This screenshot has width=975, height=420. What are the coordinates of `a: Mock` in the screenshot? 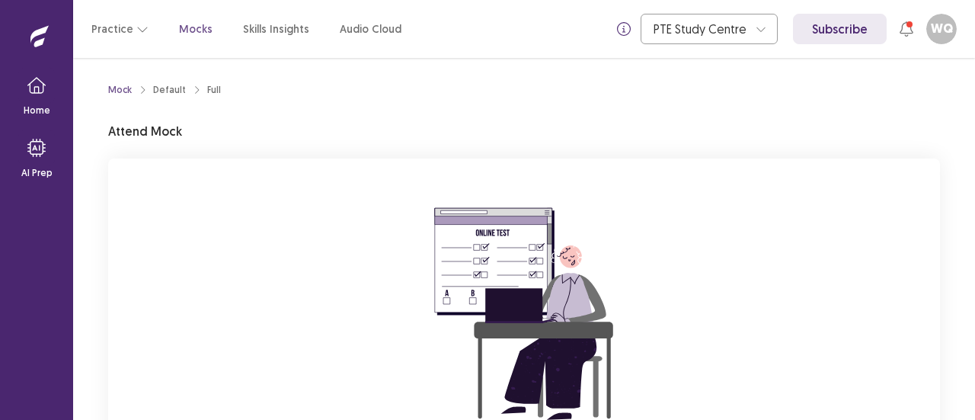 It's located at (120, 90).